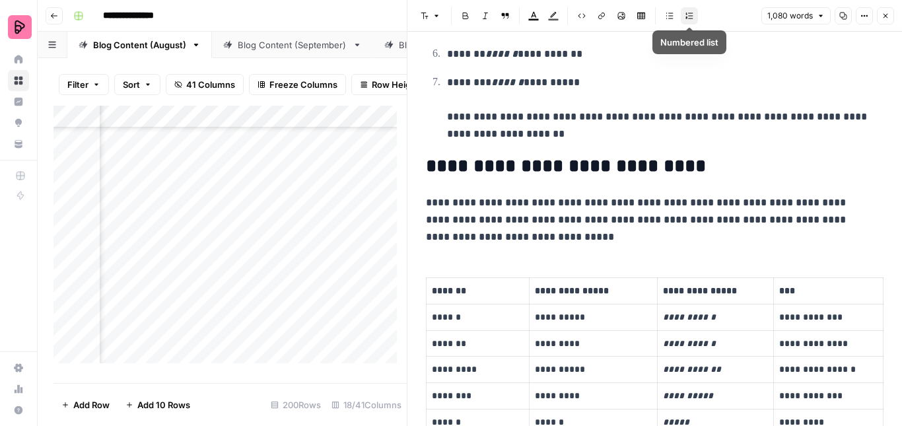 This screenshot has width=902, height=426. What do you see at coordinates (18, 410) in the screenshot?
I see `button: Help + Support` at bounding box center [18, 410].